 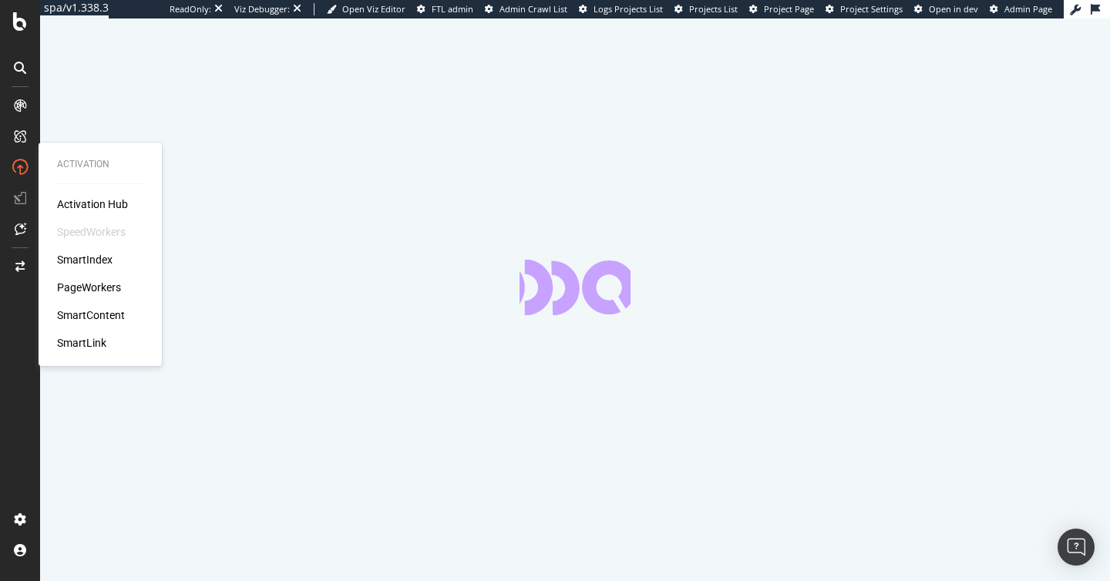 What do you see at coordinates (85, 260) in the screenshot?
I see `div: SmartIndex` at bounding box center [85, 260].